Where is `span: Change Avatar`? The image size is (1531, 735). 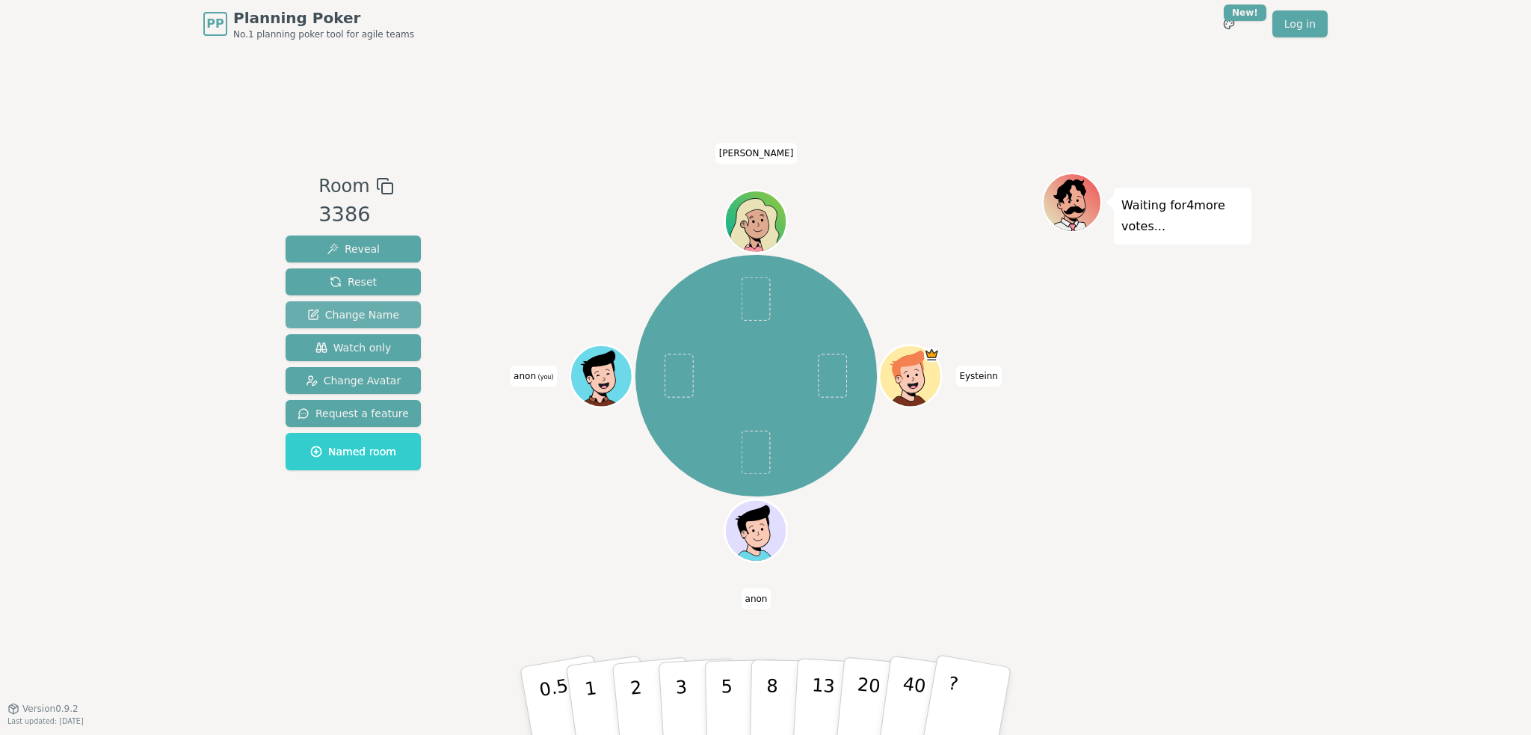 span: Change Avatar is located at coordinates (354, 381).